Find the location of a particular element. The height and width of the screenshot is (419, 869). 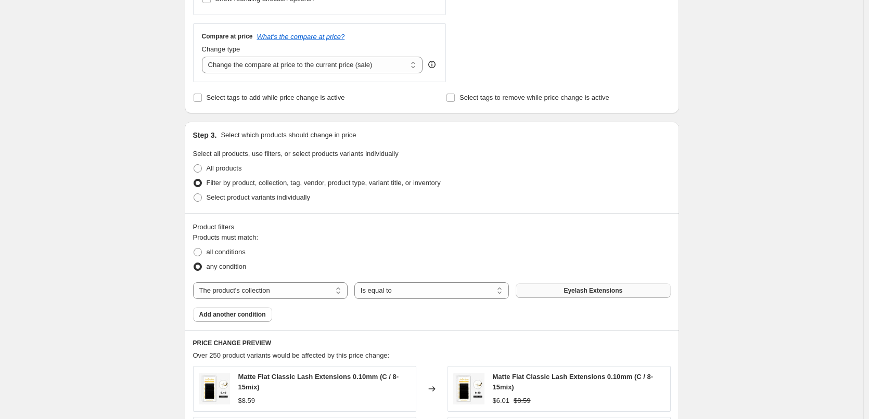

button: Eyelash Extensions is located at coordinates (593, 291).